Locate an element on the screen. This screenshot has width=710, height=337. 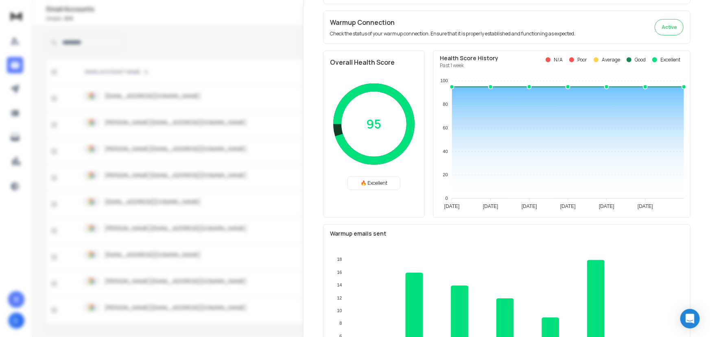
tspan: 0 is located at coordinates (446, 198).